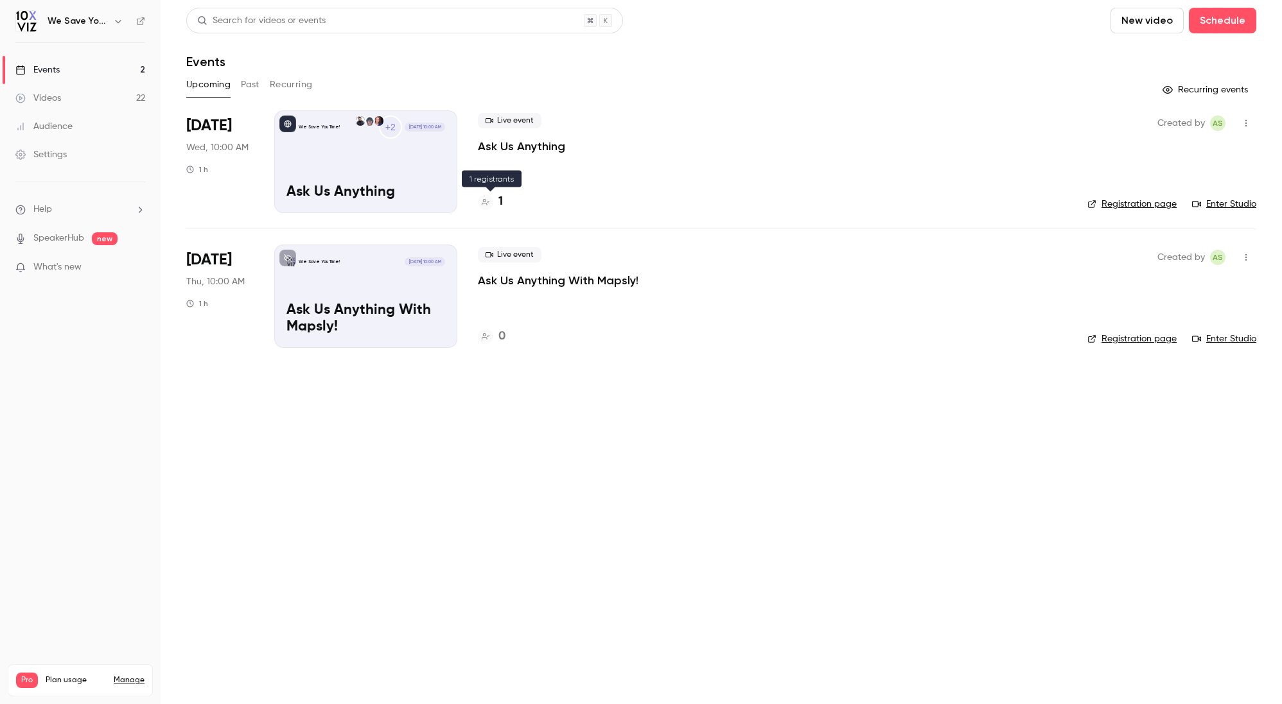  What do you see at coordinates (291, 85) in the screenshot?
I see `button: Recurring` at bounding box center [291, 85].